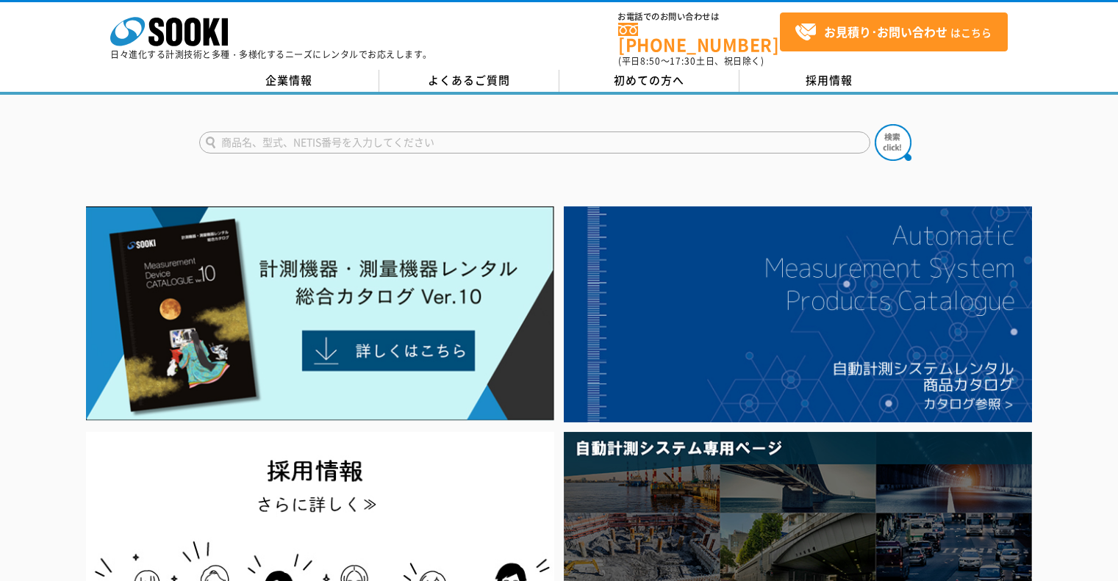  I want to click on span: 初めての方へ, so click(649, 80).